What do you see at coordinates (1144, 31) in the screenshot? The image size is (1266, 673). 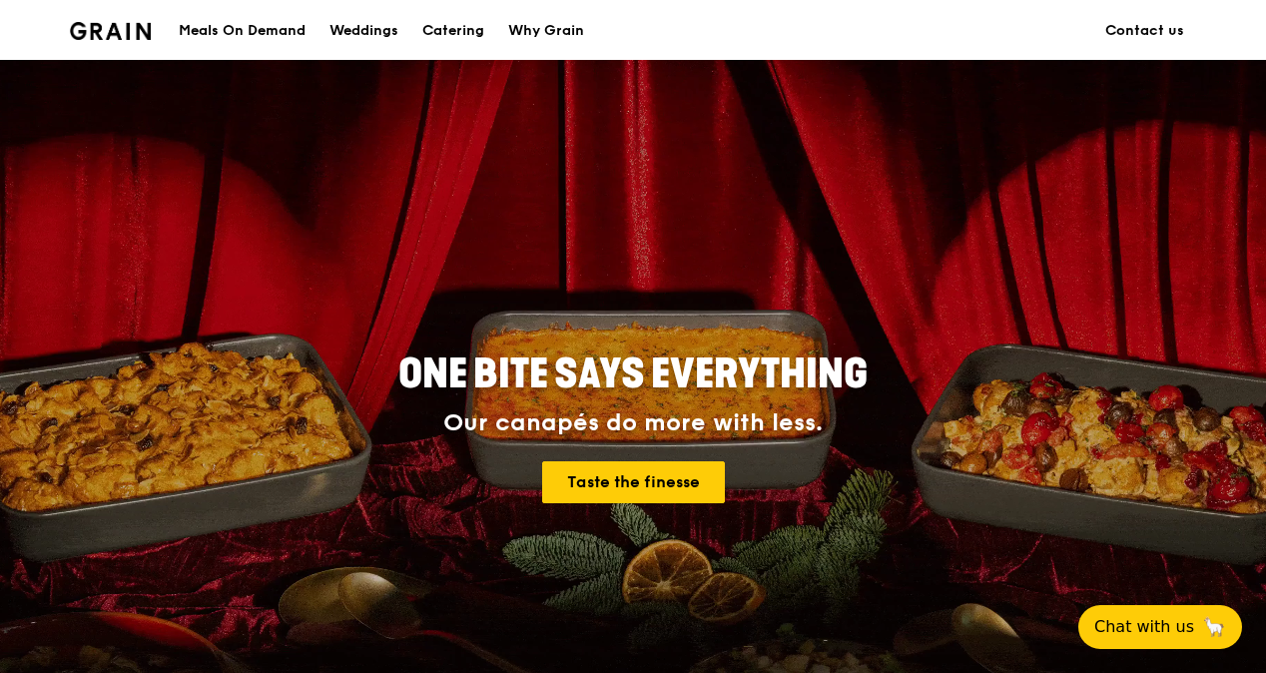 I see `a: Contact us` at bounding box center [1144, 31].